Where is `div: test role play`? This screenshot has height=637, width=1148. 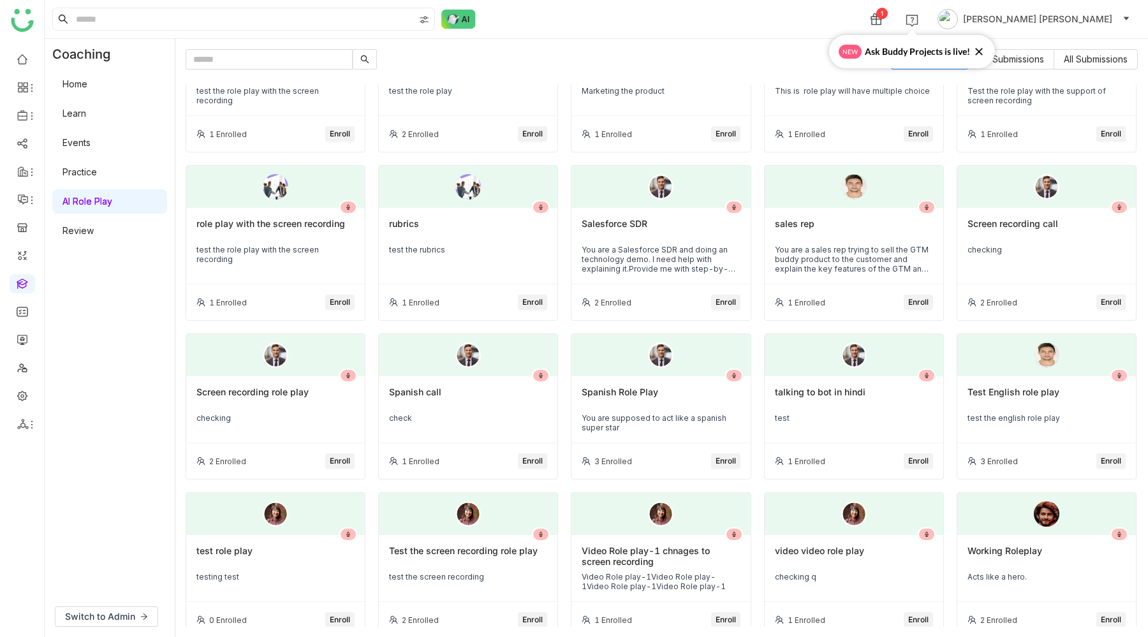
div: test role play is located at coordinates (276, 556).